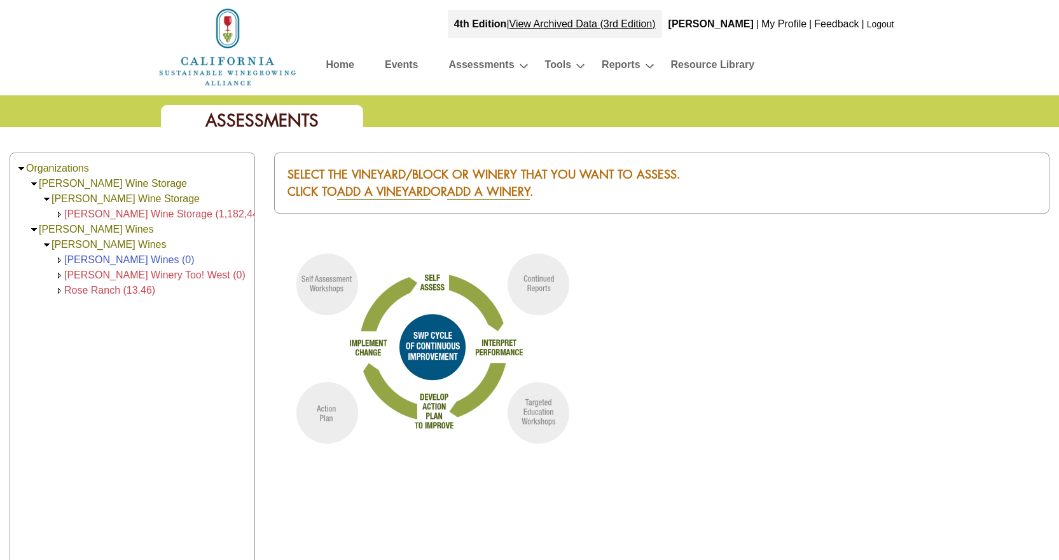  Describe the element at coordinates (481, 67) in the screenshot. I see `a: Assessments` at that location.